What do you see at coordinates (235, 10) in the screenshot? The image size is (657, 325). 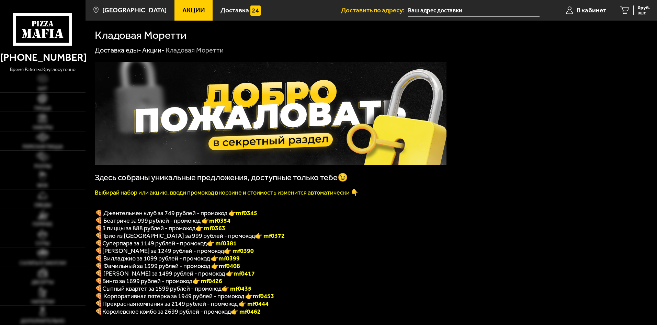 I see `span: Доставка` at bounding box center [235, 10].